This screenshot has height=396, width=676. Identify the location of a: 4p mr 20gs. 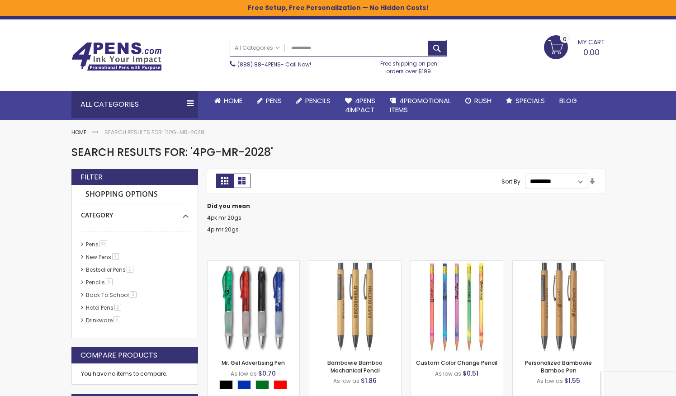
(223, 229).